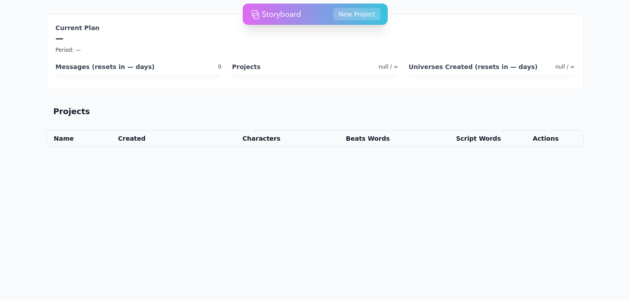 The height and width of the screenshot is (300, 630). I want to click on th: Script Words, so click(452, 138).